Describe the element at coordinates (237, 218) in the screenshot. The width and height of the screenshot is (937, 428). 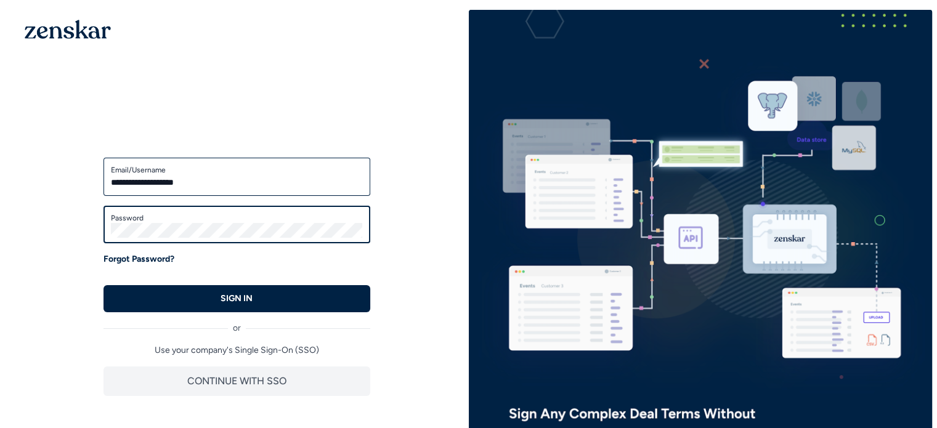
I see `label: Password` at that location.